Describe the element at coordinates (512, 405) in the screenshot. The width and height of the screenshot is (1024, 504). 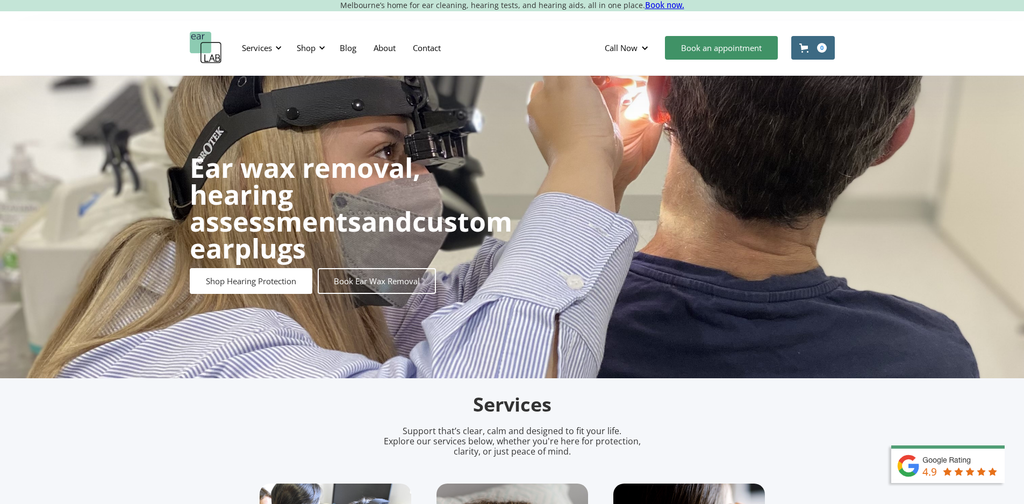
I see `h2: Services` at that location.